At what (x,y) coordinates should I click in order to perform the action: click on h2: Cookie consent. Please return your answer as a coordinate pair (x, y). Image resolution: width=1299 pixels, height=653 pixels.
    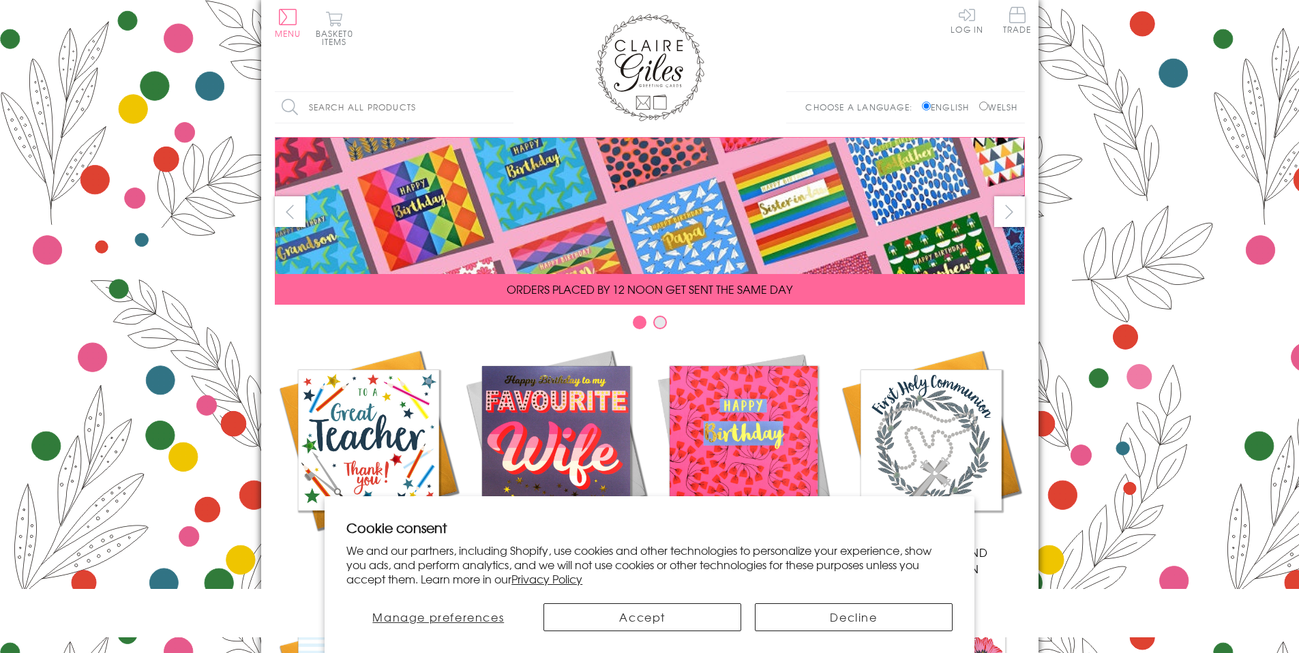
    Looking at the image, I should click on (649, 528).